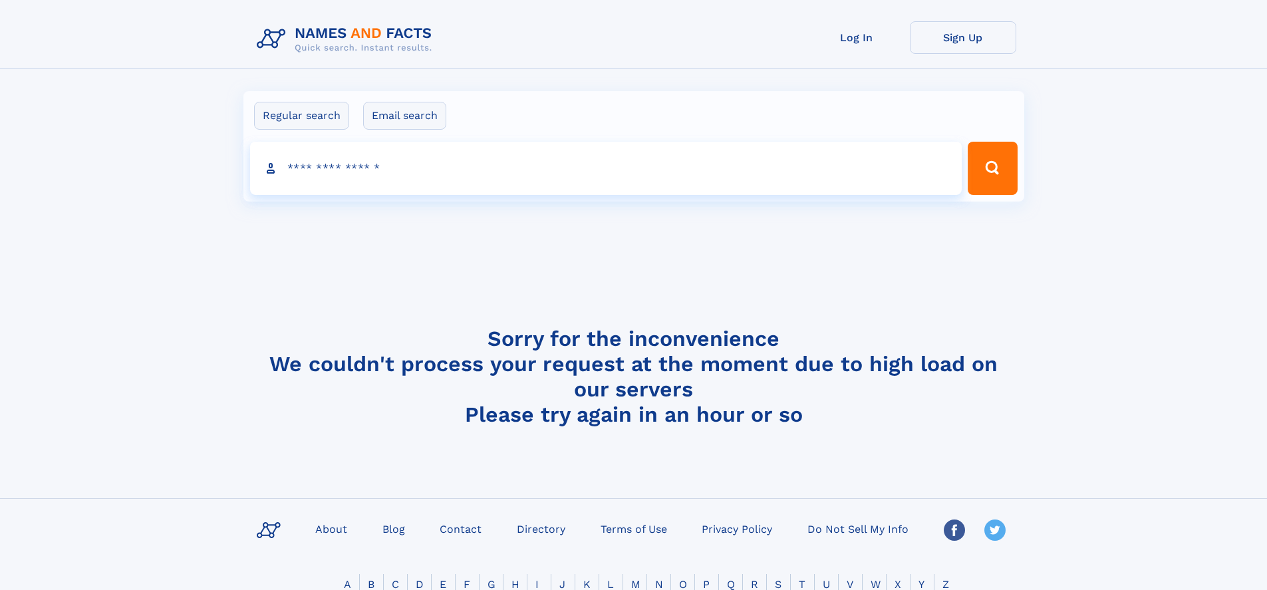  What do you see at coordinates (541, 528) in the screenshot?
I see `a: Directory` at bounding box center [541, 528].